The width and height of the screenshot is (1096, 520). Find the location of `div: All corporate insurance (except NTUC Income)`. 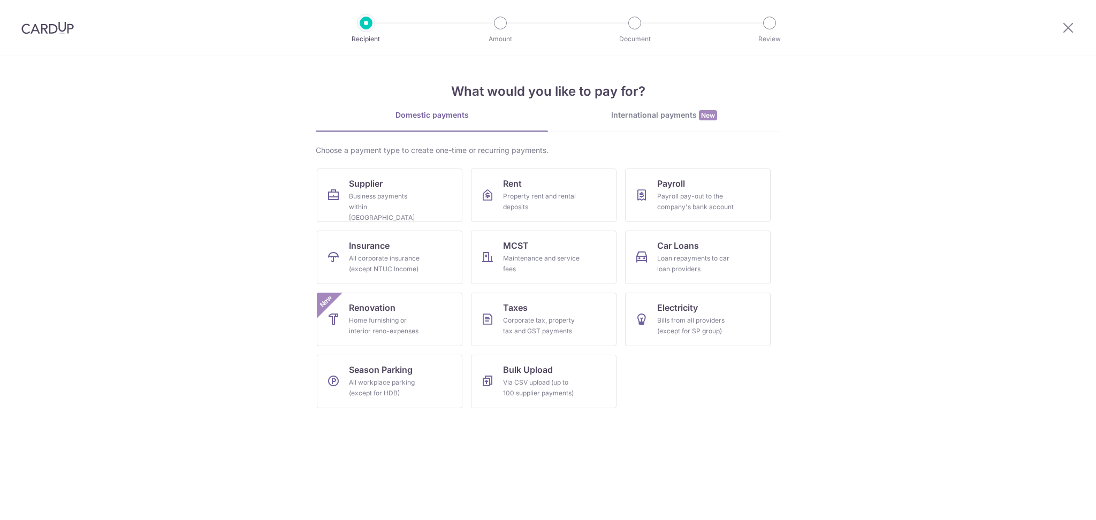

div: All corporate insurance (except NTUC Income) is located at coordinates (387, 264).